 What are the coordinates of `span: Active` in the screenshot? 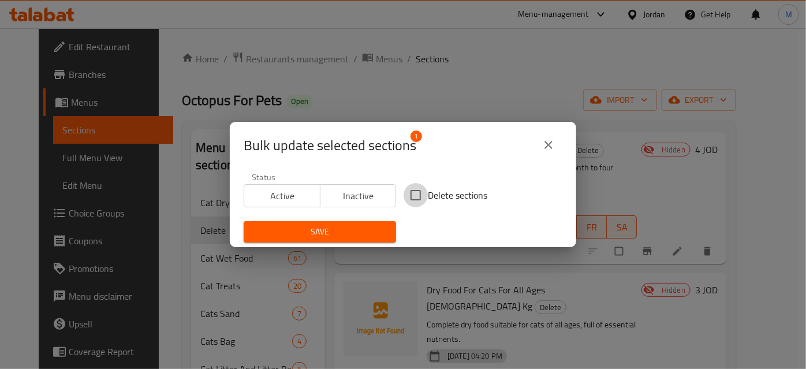 It's located at (282, 196).